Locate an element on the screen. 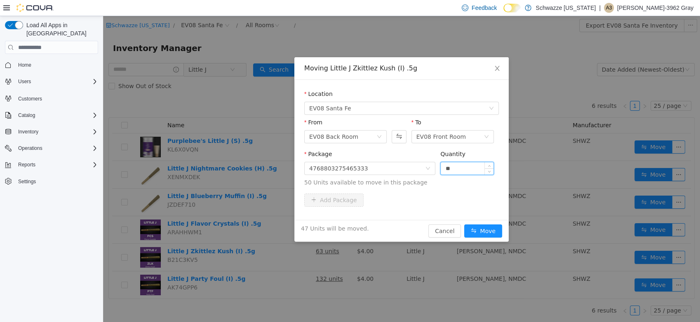 The image size is (700, 322). span: Increase Value is located at coordinates (386, 149).